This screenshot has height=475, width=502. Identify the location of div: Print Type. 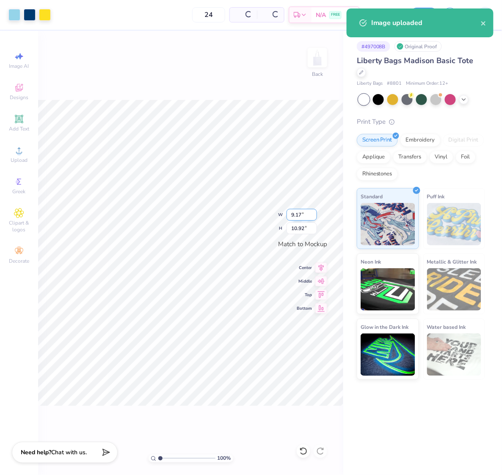
(421, 122).